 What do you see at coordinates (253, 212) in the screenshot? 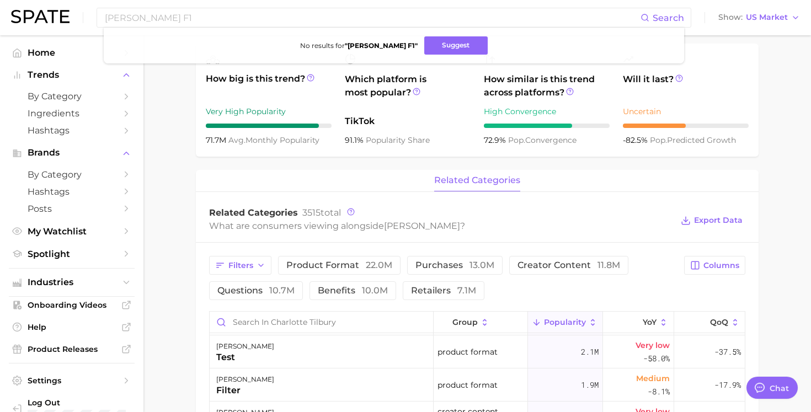
I see `span: Related Categories` at bounding box center [253, 212].